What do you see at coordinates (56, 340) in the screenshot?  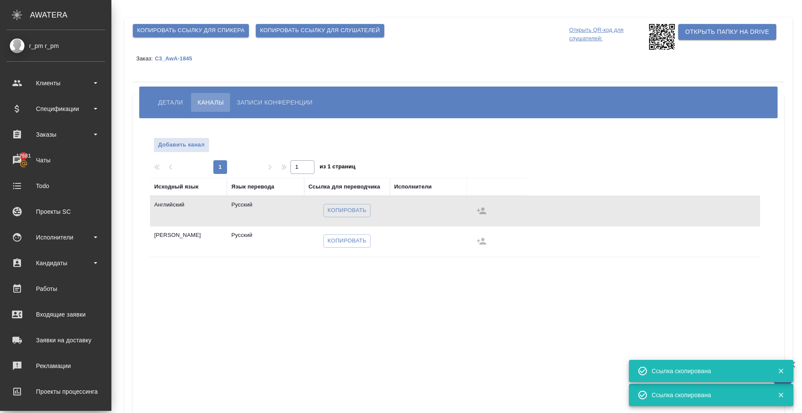 I see `div: Заявки на доставку` at bounding box center [56, 340].